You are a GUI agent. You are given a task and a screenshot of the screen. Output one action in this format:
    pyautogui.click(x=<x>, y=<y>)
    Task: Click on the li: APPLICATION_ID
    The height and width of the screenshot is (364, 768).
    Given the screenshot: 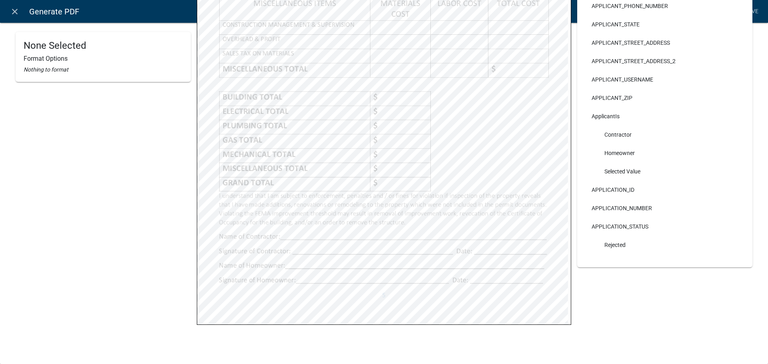 What is the action you would take?
    pyautogui.click(x=665, y=190)
    